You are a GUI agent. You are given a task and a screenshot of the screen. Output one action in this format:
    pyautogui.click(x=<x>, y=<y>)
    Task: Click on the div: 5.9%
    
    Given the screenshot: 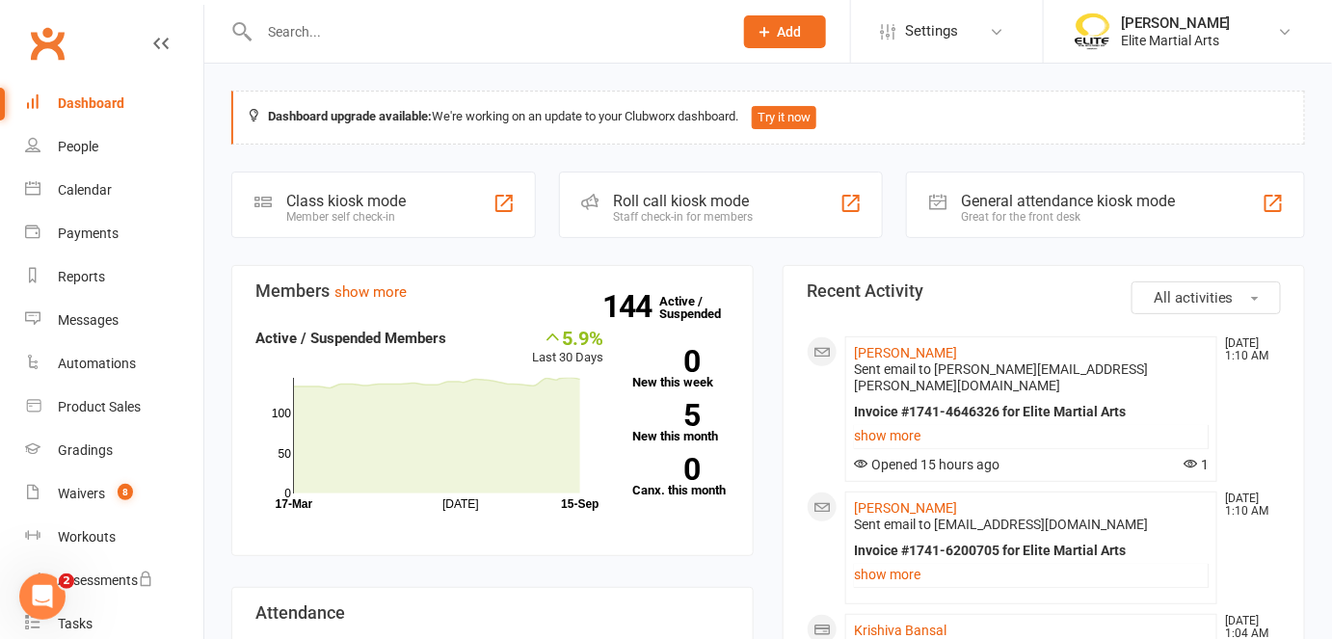 What is the action you would take?
    pyautogui.click(x=569, y=337)
    